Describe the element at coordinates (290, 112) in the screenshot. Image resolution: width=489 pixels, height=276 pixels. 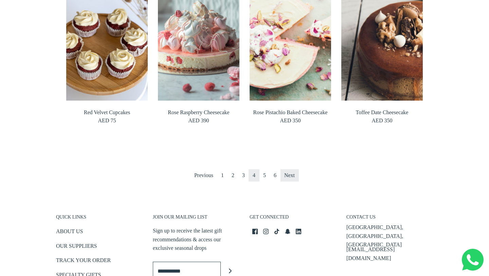
I see `span: Rose Pistachio Baked Cheesecake` at that location.